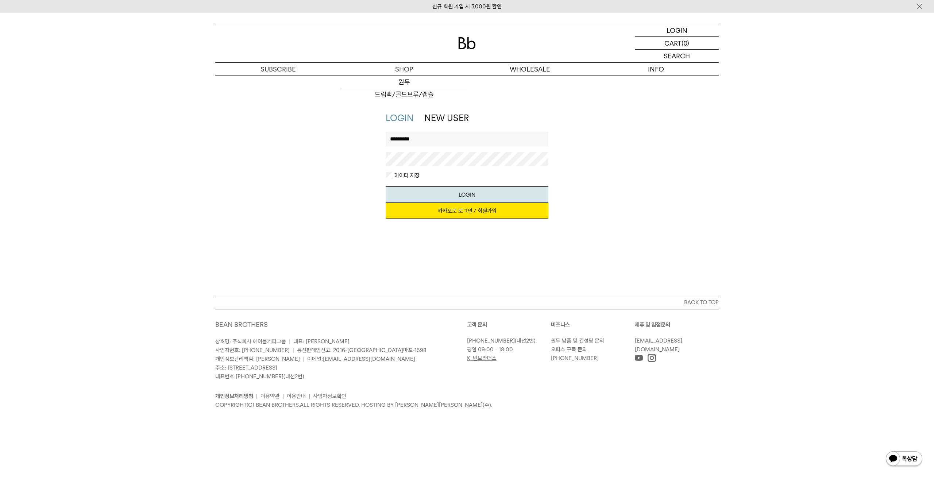 The image size is (934, 479). What do you see at coordinates (677, 43) in the screenshot?
I see `a: CART (0)` at bounding box center [677, 43].